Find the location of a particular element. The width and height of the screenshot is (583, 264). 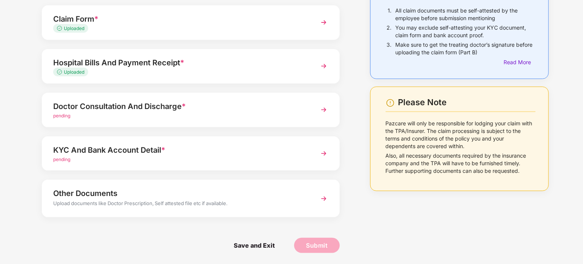

div: Please Note is located at coordinates (466, 102).